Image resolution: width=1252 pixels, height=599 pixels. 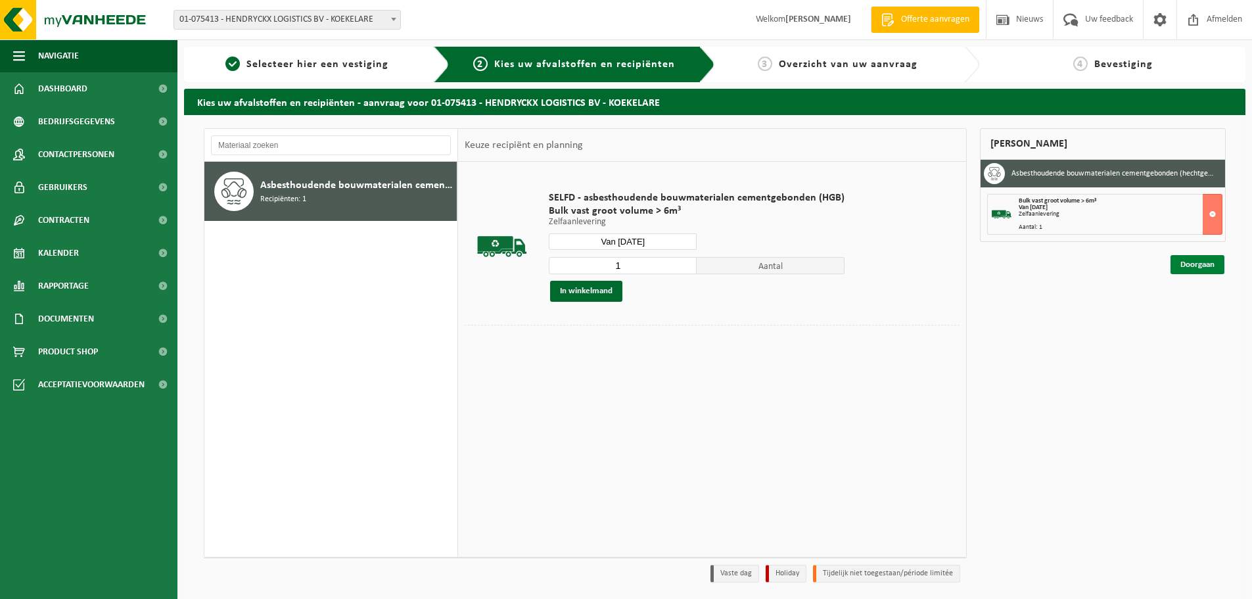 What do you see at coordinates (317, 64) in the screenshot?
I see `span: Selecteer hier een vestiging` at bounding box center [317, 64].